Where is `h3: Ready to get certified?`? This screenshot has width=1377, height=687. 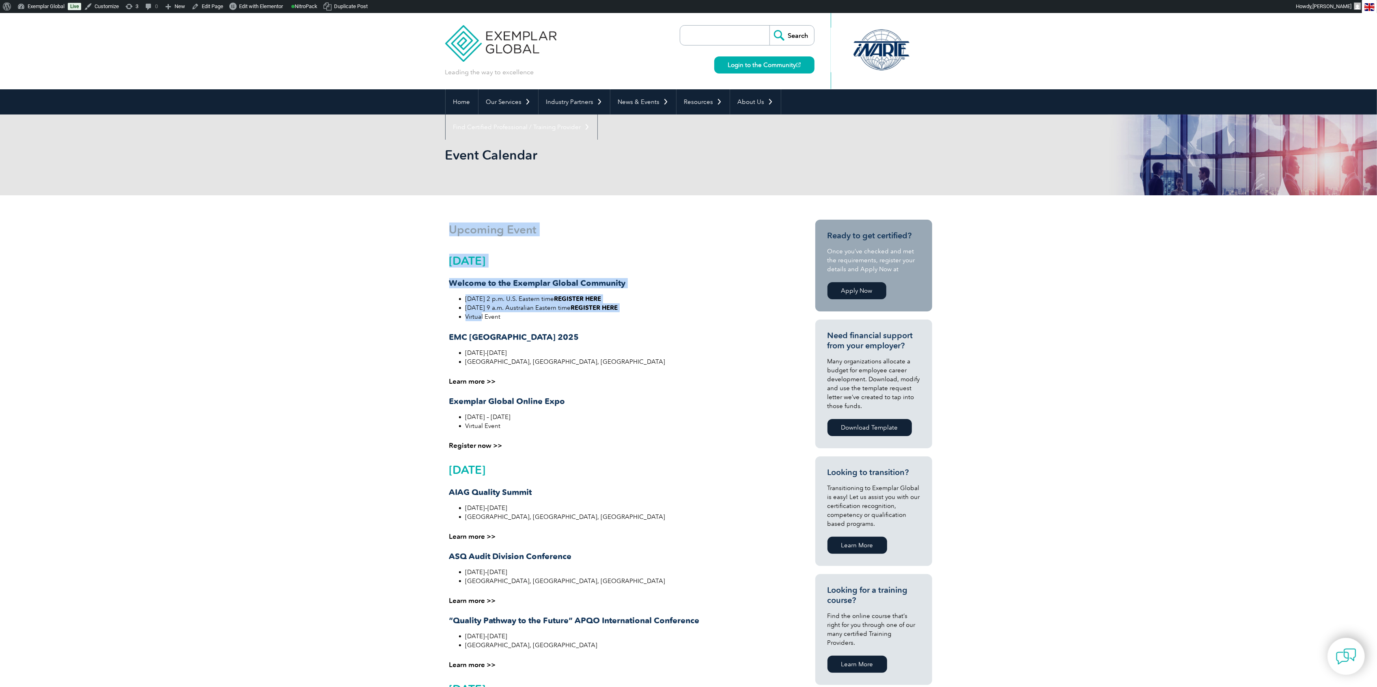
h3: Ready to get certified? is located at coordinates (874, 235).